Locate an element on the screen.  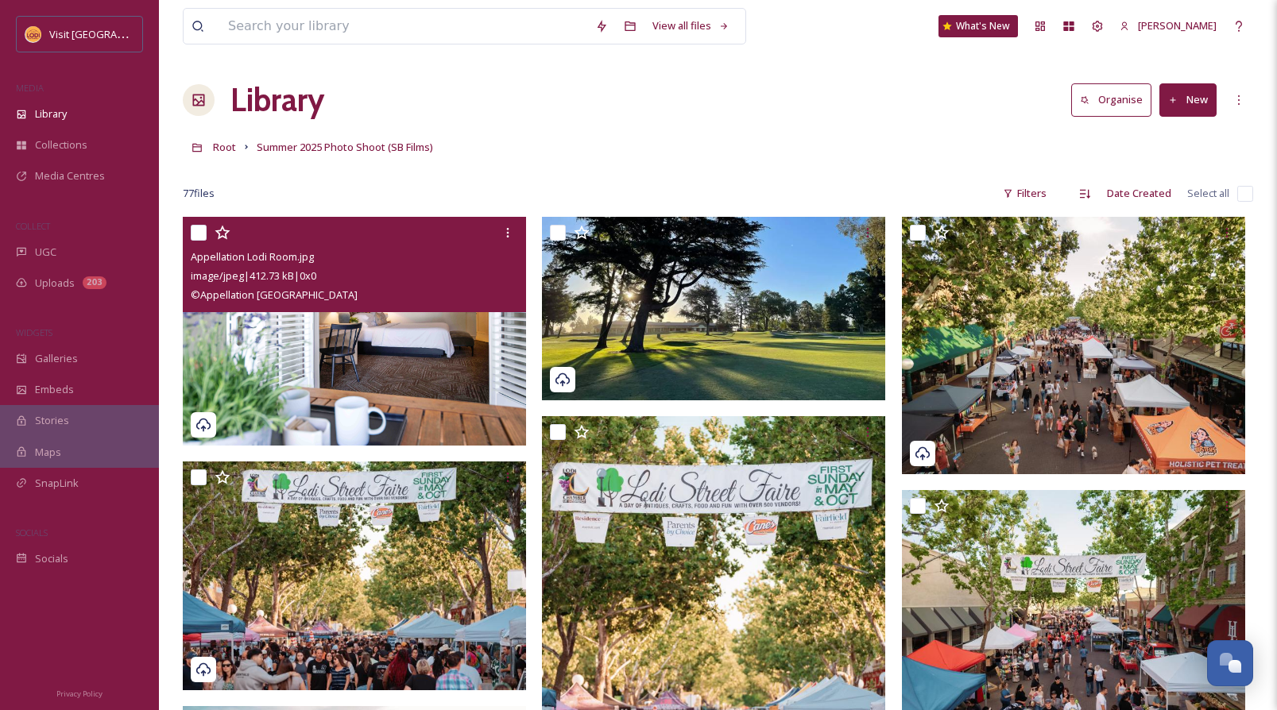
span: Appellation Lodi Room.jpg is located at coordinates (252, 257).